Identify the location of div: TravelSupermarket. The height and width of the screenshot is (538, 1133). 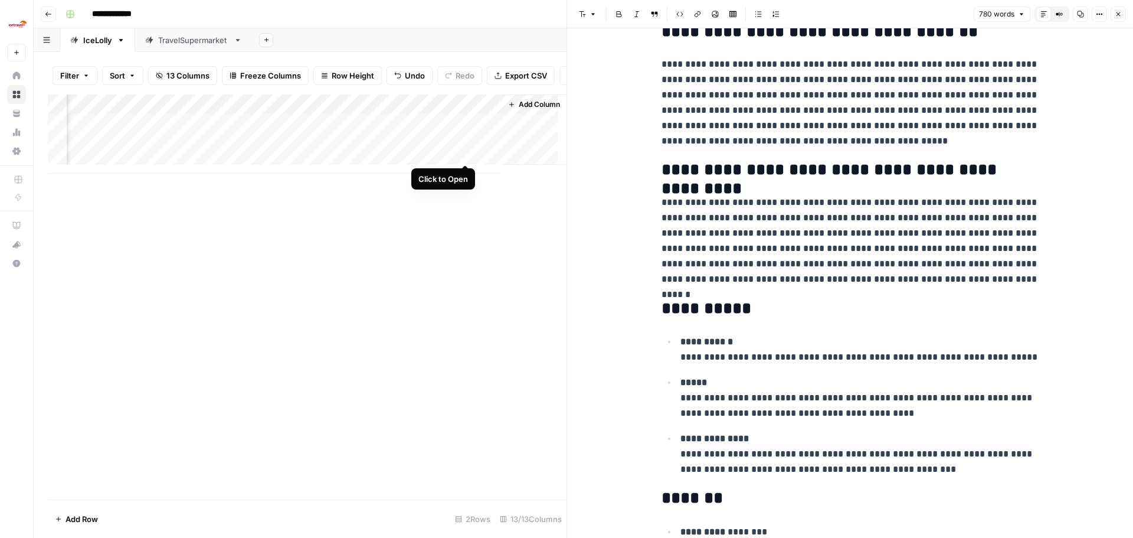
(194, 40).